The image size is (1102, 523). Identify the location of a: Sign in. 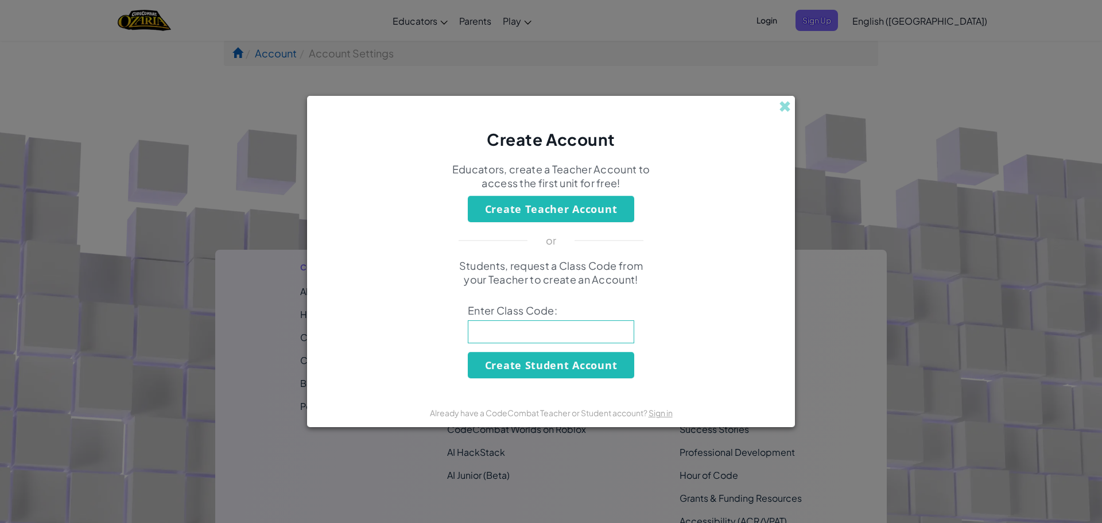
(661, 413).